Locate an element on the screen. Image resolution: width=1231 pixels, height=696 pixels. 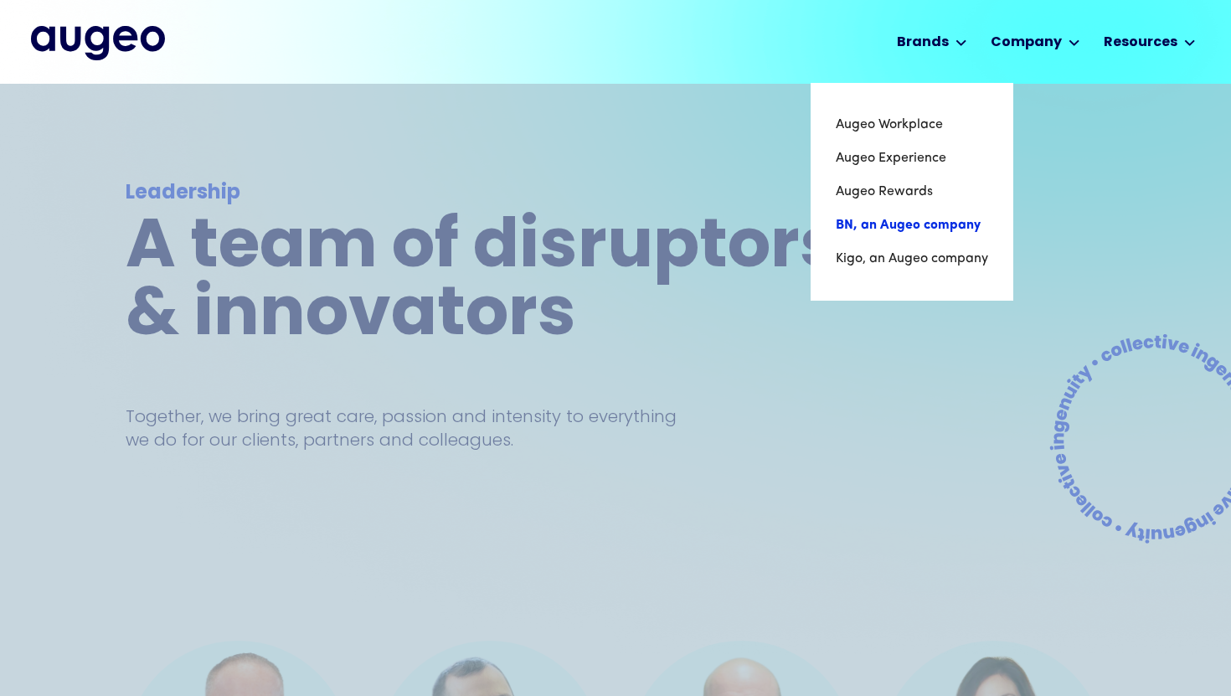
div: Company is located at coordinates (1026, 43).